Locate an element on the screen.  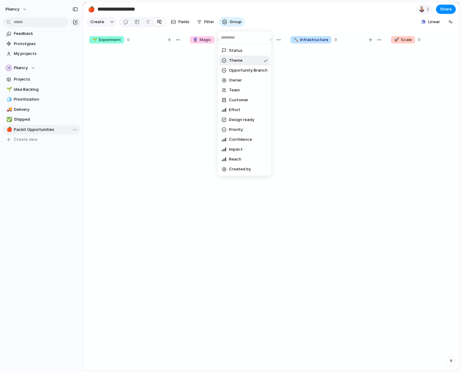
span: Priority is located at coordinates (236, 130).